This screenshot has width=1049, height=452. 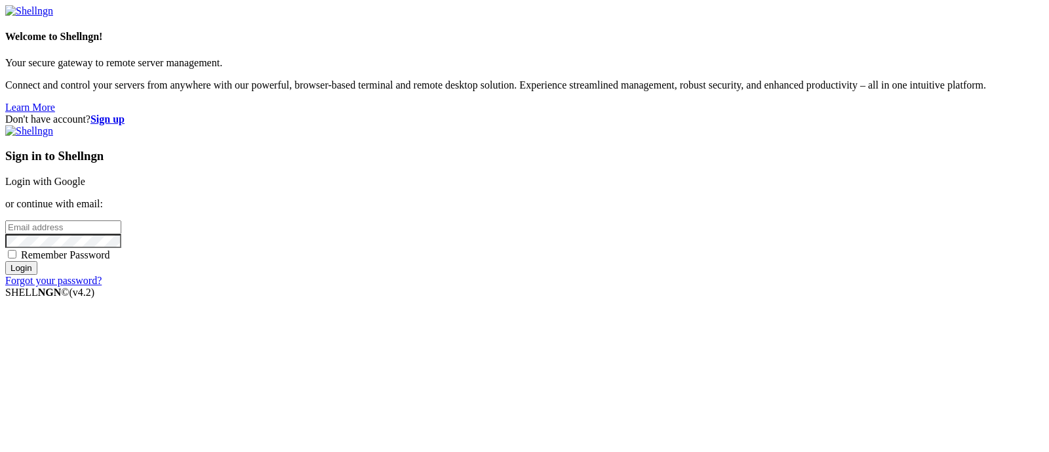 What do you see at coordinates (21, 268) in the screenshot?
I see `input: Login` at bounding box center [21, 268].